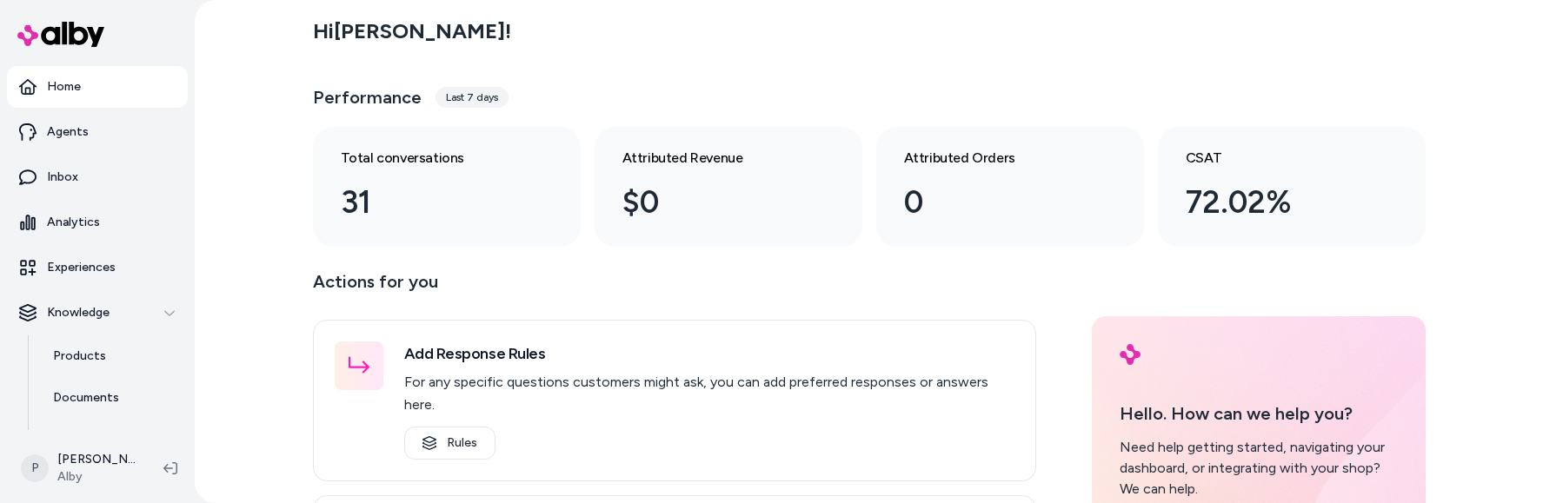 The image size is (1543, 503). Describe the element at coordinates (63, 177) in the screenshot. I see `p: Inbox` at that location.